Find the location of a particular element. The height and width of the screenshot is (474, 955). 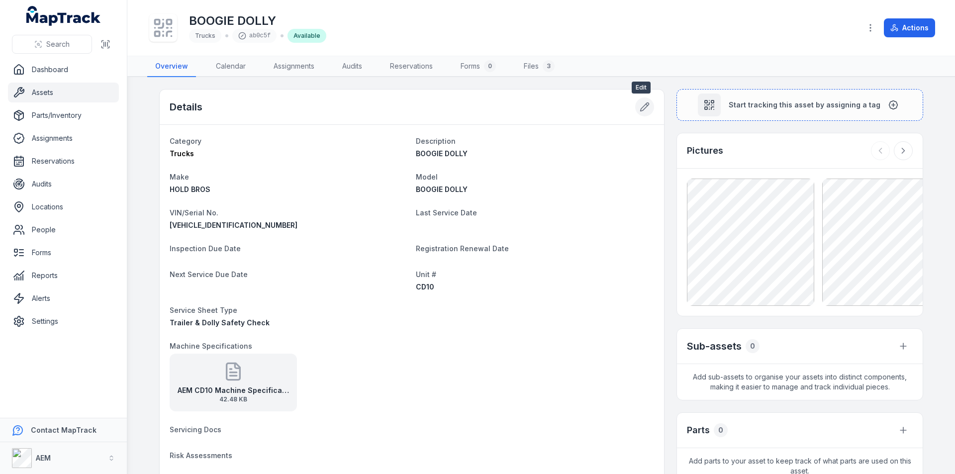

a: Alerts is located at coordinates (63, 298).